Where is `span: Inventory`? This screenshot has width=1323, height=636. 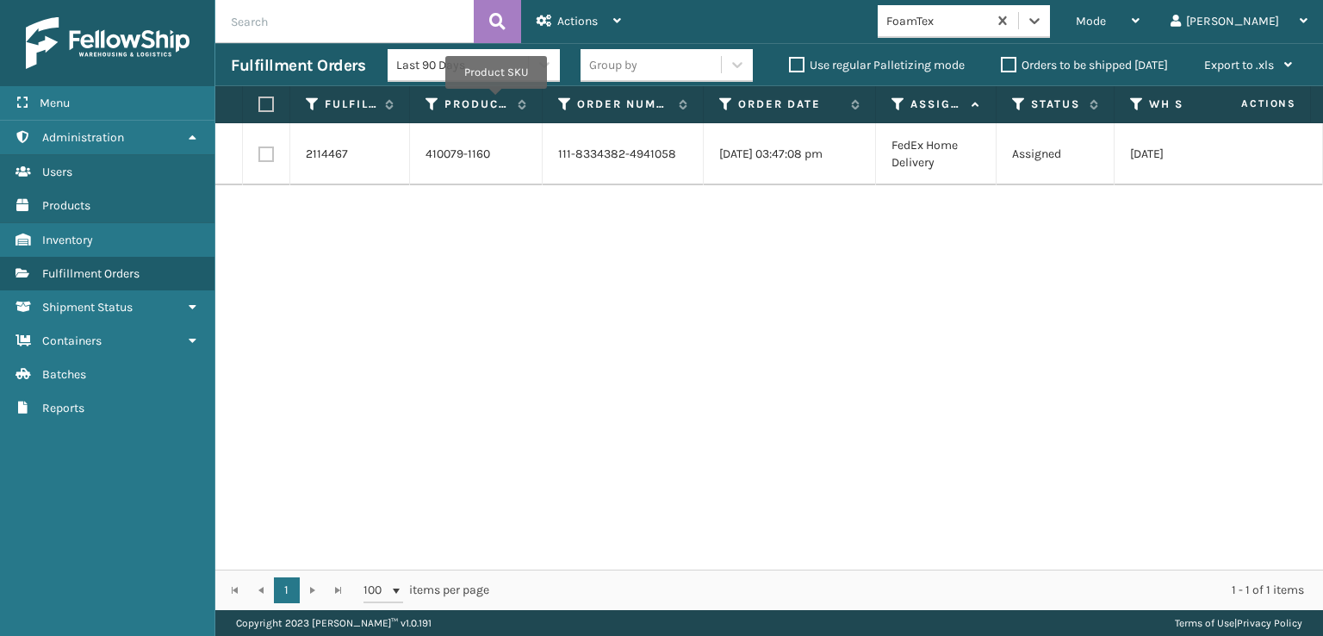
span: Inventory is located at coordinates (67, 239).